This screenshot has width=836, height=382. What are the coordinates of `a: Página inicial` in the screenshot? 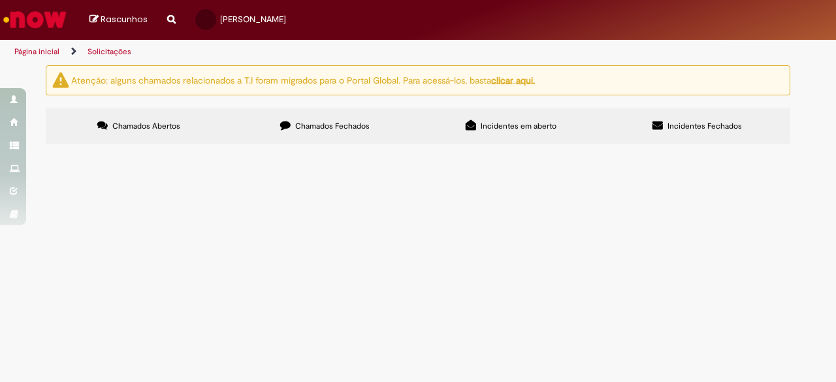 It's located at (37, 52).